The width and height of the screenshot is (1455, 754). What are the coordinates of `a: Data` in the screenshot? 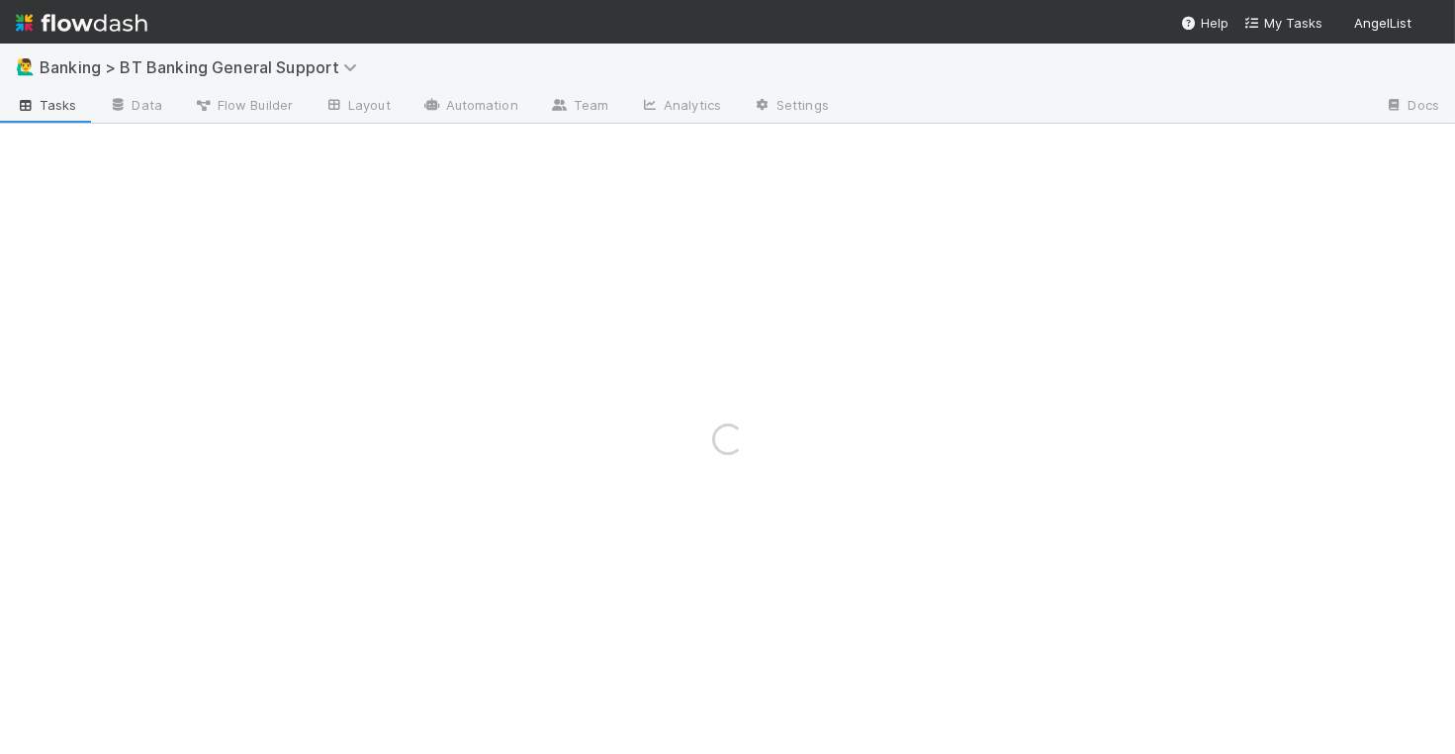 It's located at (136, 107).